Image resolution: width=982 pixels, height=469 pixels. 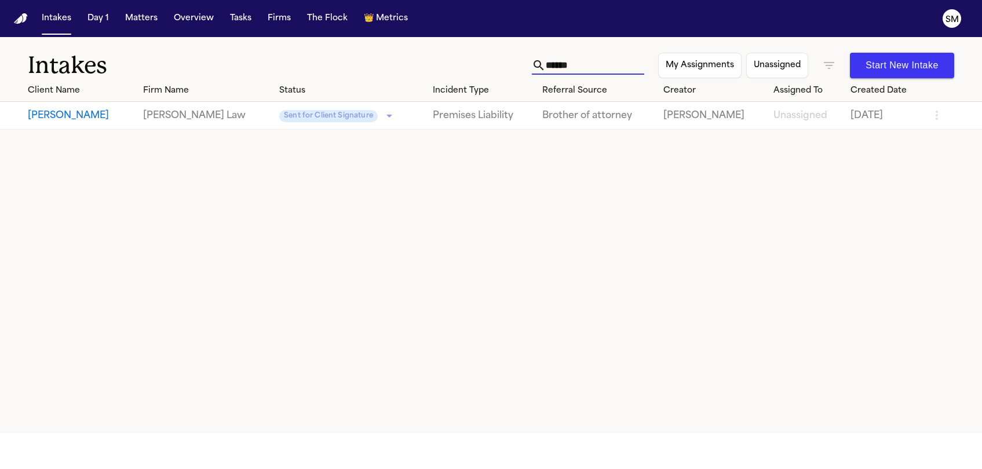 I want to click on button: Overview, so click(x=194, y=19).